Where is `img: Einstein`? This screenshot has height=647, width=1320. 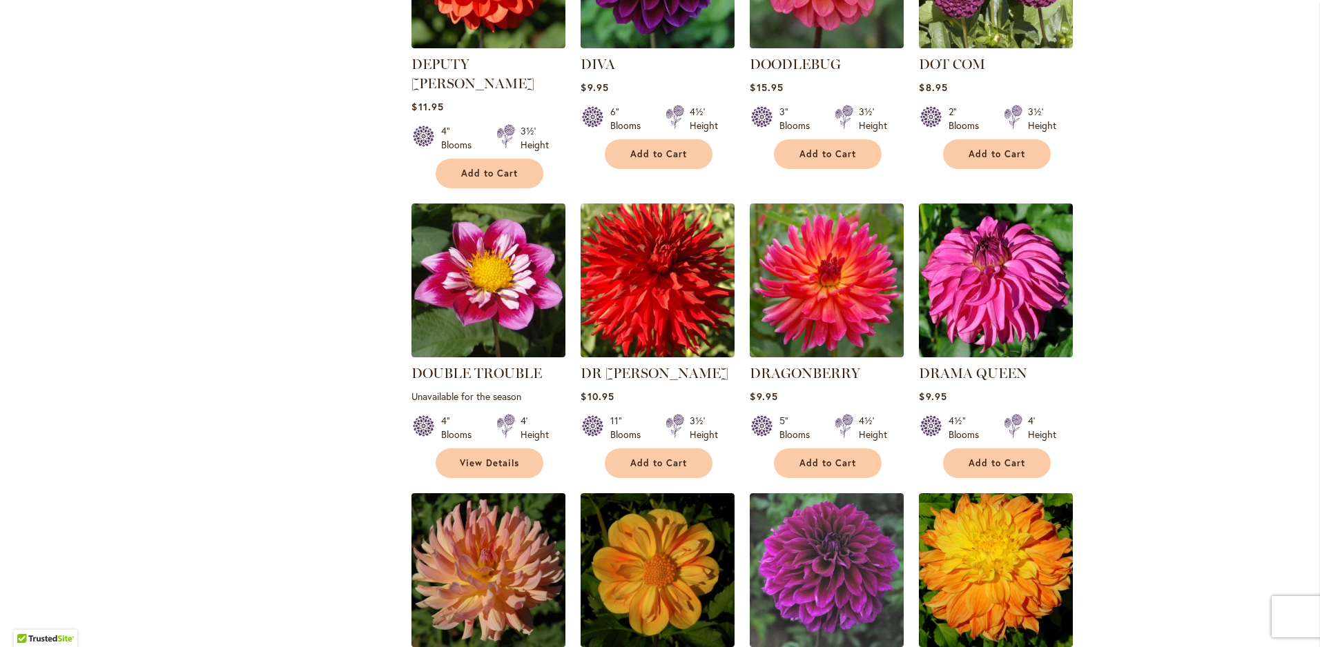 img: Einstein is located at coordinates (826, 570).